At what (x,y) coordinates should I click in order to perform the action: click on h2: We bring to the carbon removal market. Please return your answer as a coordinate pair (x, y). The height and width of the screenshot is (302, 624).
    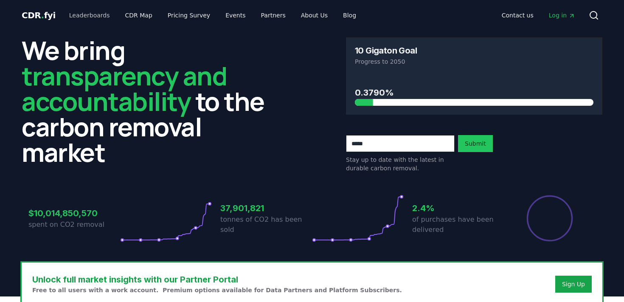
    Looking at the image, I should click on (150, 101).